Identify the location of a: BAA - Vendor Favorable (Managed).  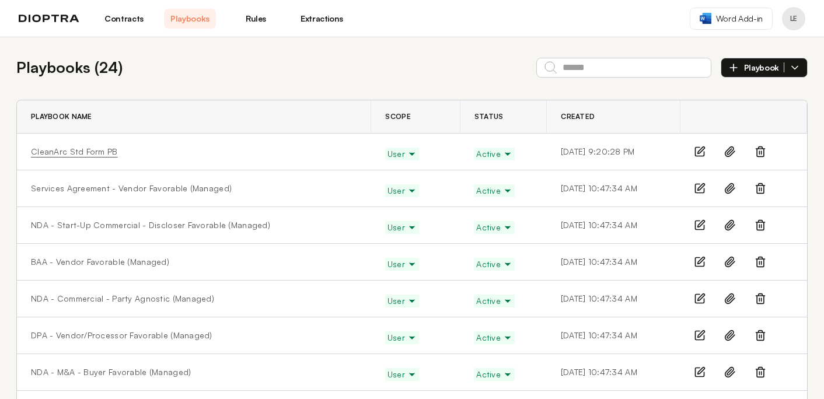
(100, 262).